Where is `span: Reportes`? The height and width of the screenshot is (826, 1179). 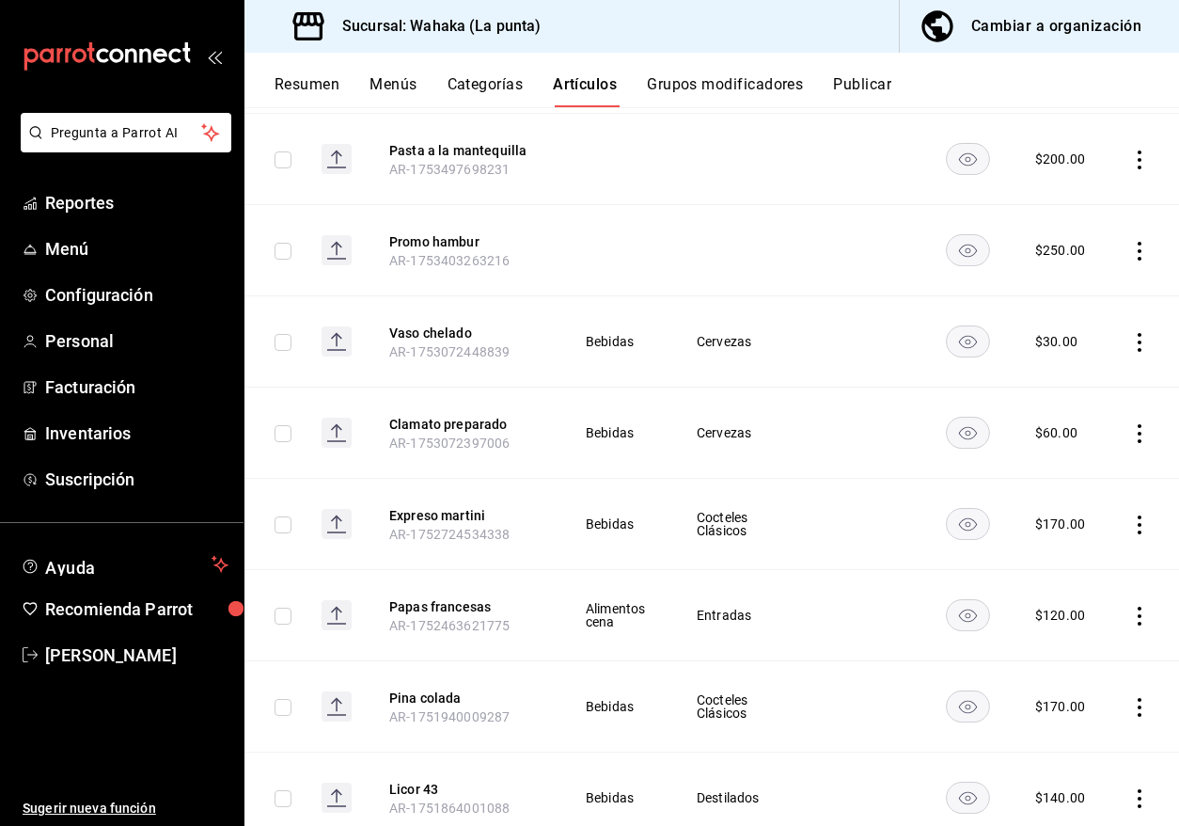
span: Reportes is located at coordinates (136, 202).